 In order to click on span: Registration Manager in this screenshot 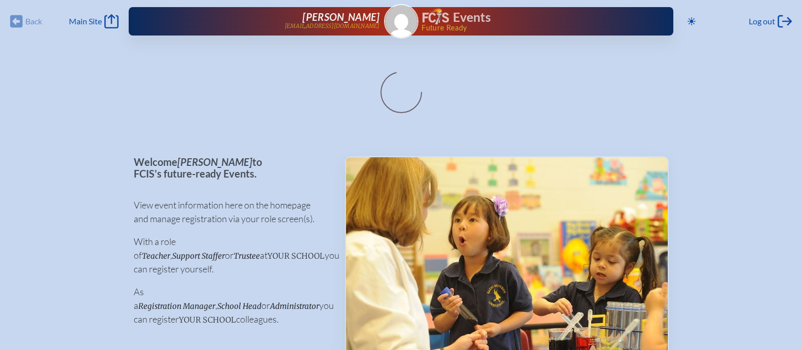, I will do `click(177, 305)`.